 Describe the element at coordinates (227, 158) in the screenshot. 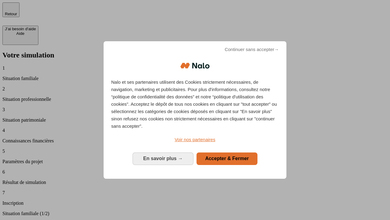

I see `button: Accepter & Fermer: Accepter notre traitement des données et fermer` at that location.